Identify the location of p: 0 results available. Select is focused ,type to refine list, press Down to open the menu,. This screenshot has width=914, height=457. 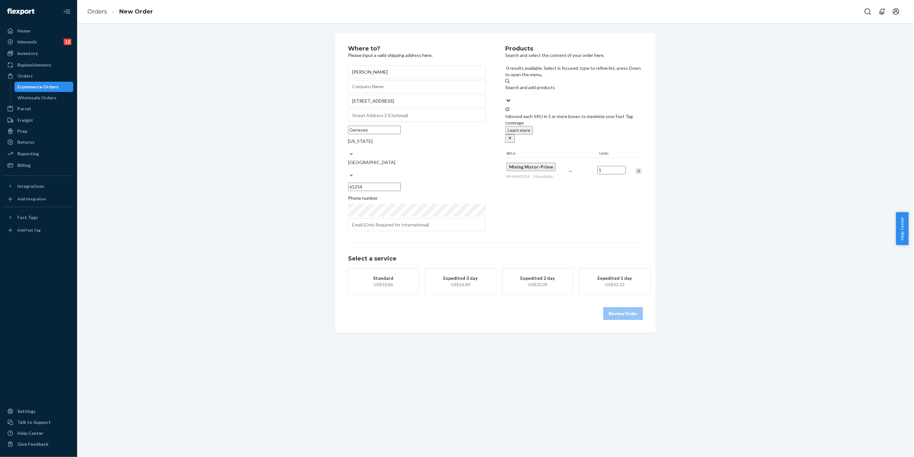
(574, 71).